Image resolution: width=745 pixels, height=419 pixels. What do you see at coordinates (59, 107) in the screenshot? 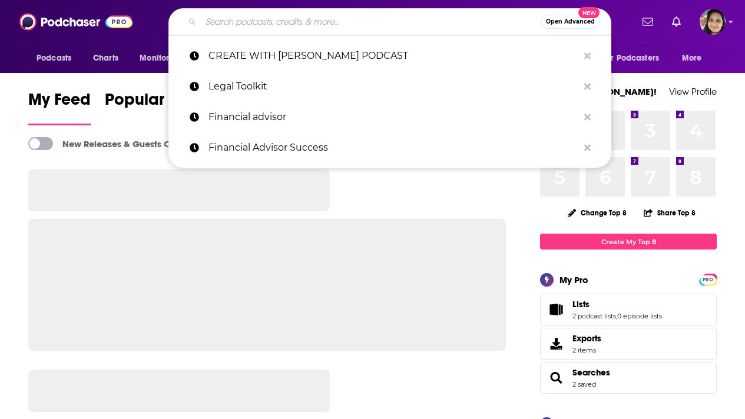
I see `a: My Feed` at bounding box center [59, 107].